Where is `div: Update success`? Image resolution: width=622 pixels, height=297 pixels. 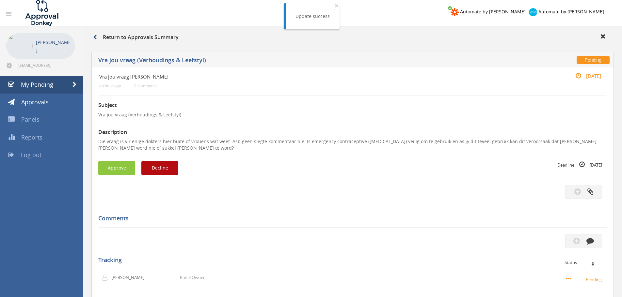 div: Update success is located at coordinates (312, 16).